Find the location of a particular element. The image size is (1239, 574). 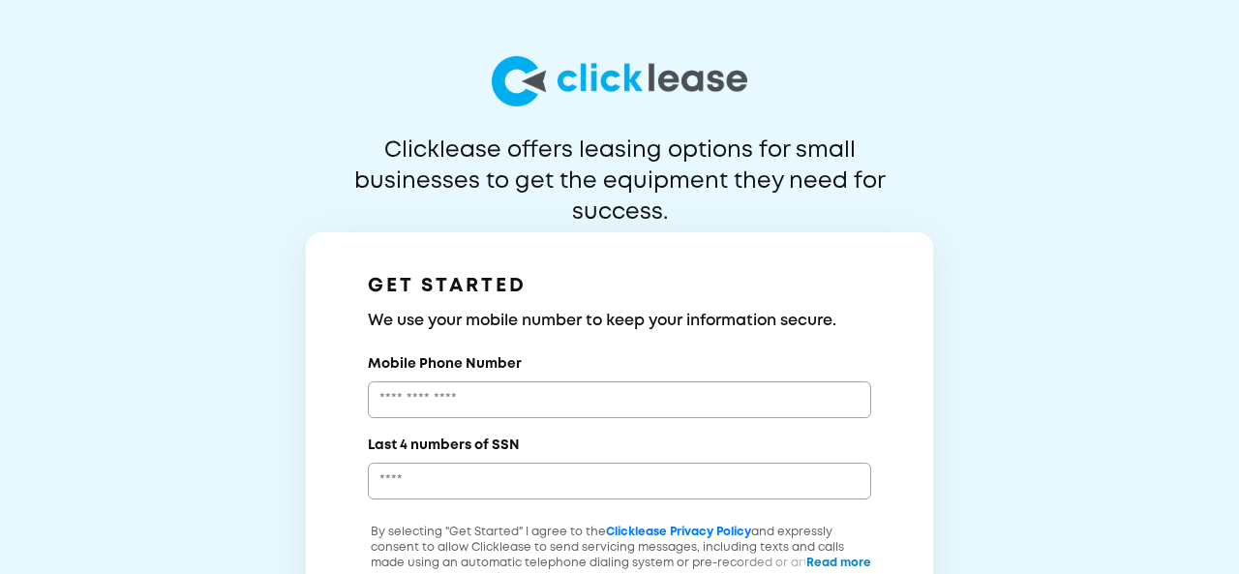

img: logo-larg is located at coordinates (620, 81).